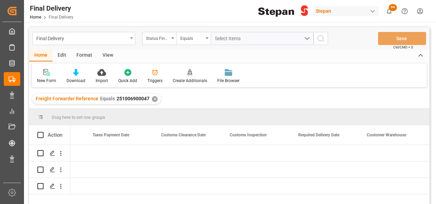 Image resolution: width=436 pixels, height=204 pixels. Describe the element at coordinates (403, 47) in the screenshot. I see `span: Ctrl/CMD + S` at that location.